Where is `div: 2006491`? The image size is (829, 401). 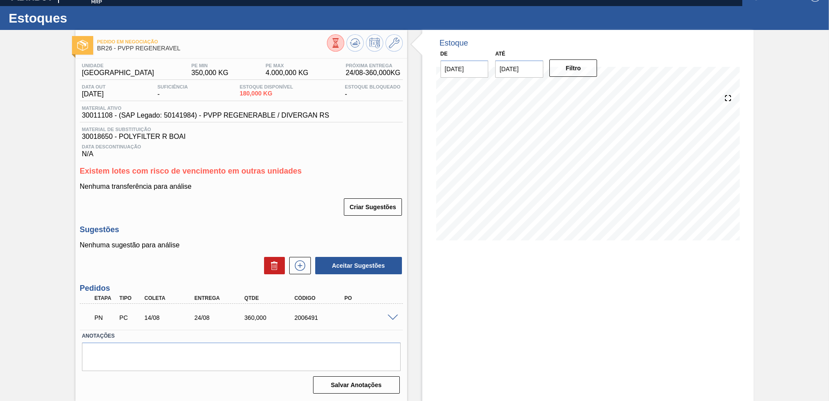
div: 2006491 is located at coordinates (320, 317).